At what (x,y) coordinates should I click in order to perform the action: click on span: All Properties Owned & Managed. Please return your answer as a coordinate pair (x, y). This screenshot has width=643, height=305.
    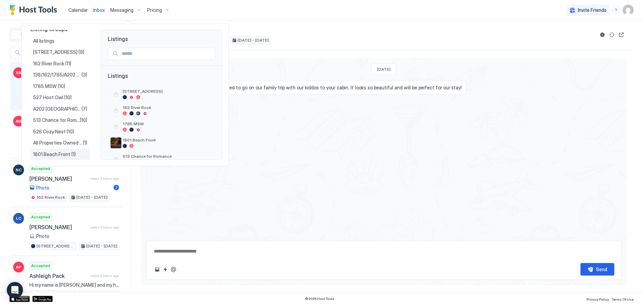
    Looking at the image, I should click on (58, 143).